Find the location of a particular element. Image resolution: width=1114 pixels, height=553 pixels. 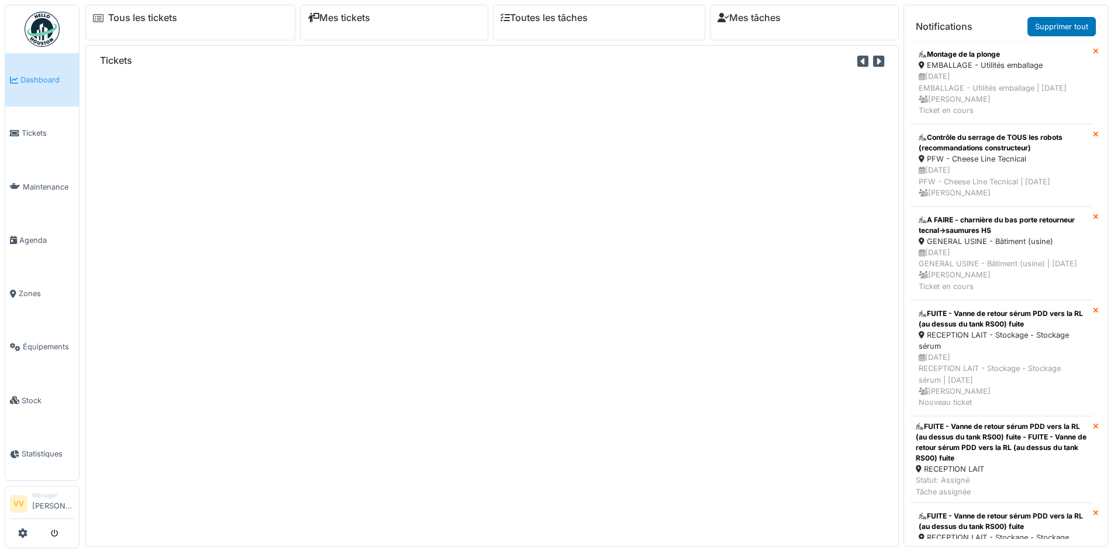

span: Agenda is located at coordinates (47, 240).